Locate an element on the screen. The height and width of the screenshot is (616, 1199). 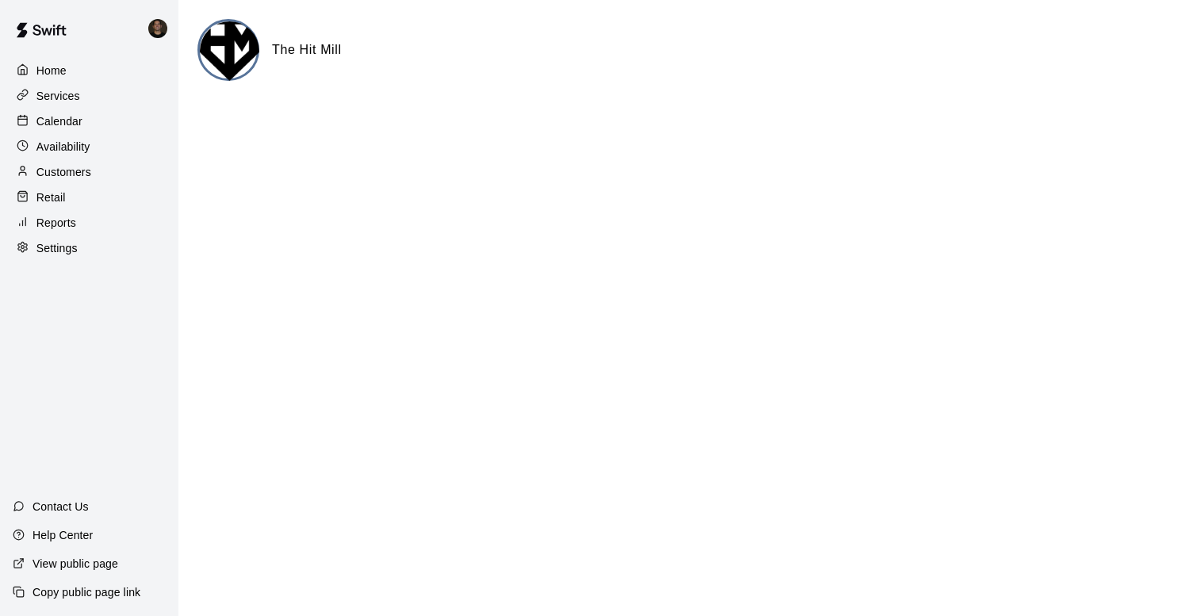
div: Reports is located at coordinates (89, 223).